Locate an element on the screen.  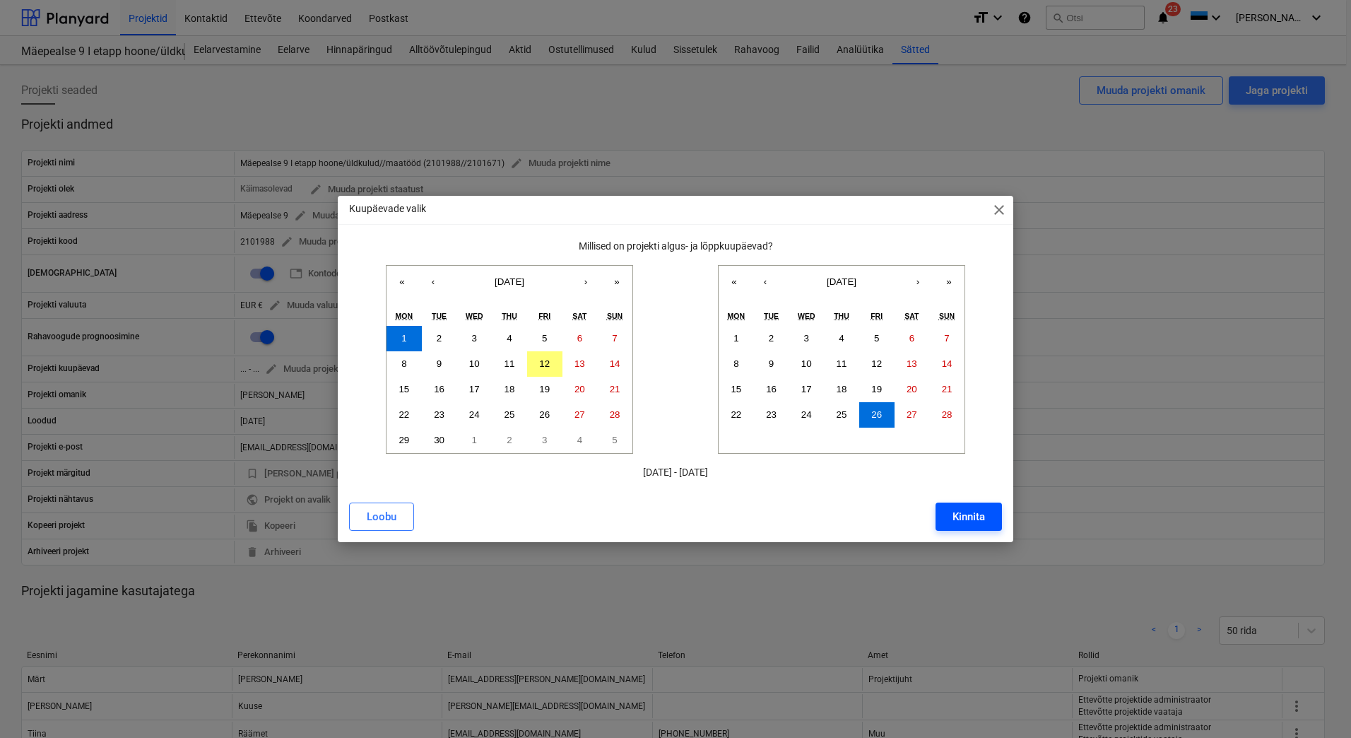
button: February 17, 2027 is located at coordinates (806, 389).